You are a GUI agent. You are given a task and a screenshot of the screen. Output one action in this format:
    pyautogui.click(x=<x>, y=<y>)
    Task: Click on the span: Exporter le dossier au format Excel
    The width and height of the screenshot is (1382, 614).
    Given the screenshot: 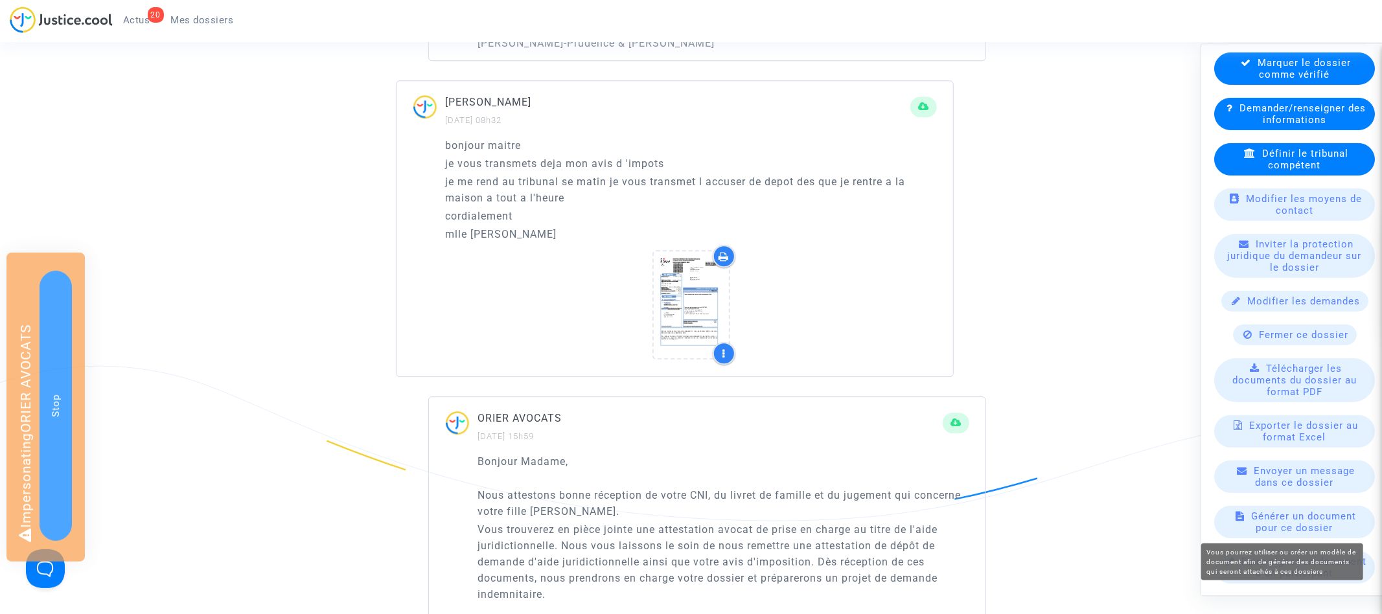 What is the action you would take?
    pyautogui.click(x=1305, y=432)
    